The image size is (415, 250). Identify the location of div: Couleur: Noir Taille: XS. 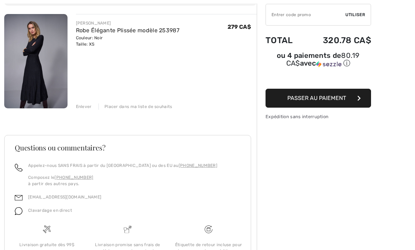
(128, 41).